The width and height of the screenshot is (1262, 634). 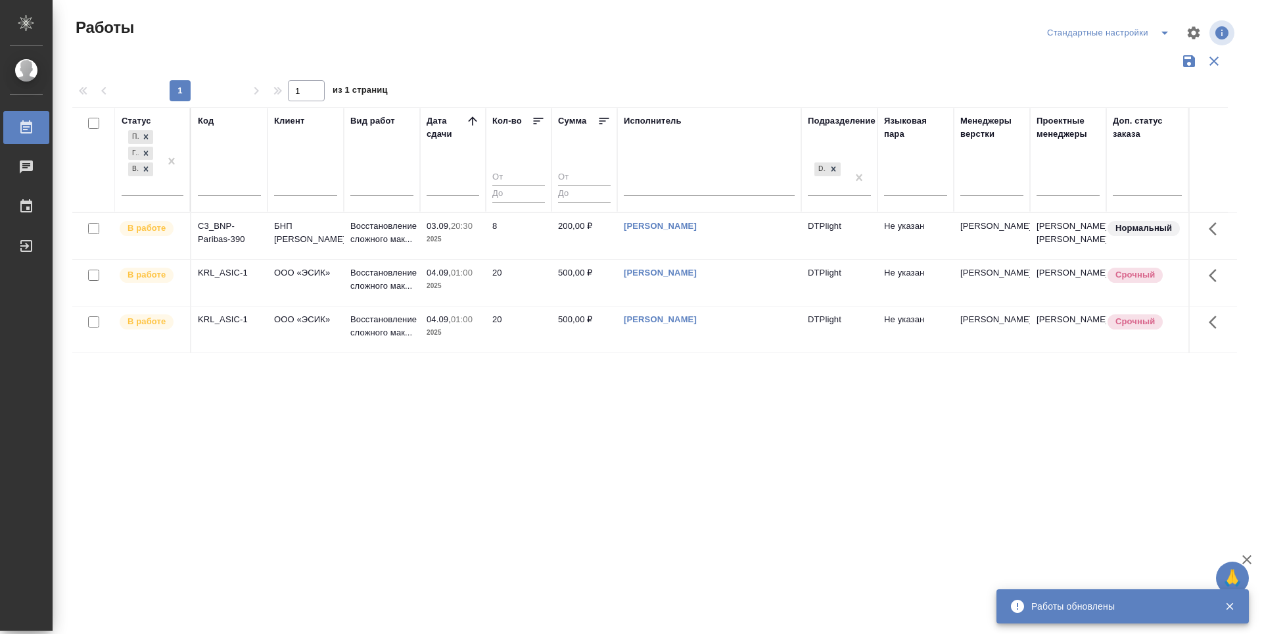 I want to click on button: Закрыть, so click(x=1229, y=606).